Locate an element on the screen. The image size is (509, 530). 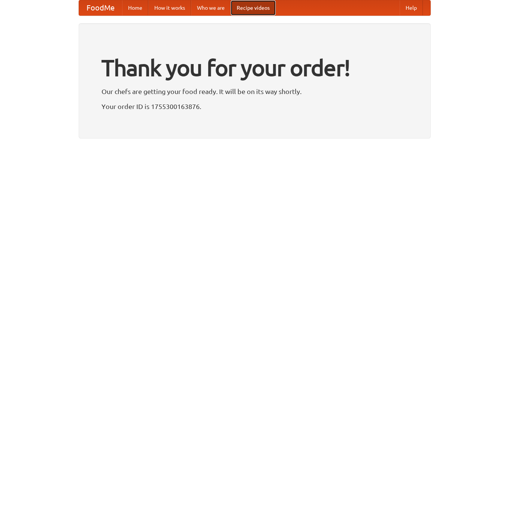
a: Help is located at coordinates (411, 8).